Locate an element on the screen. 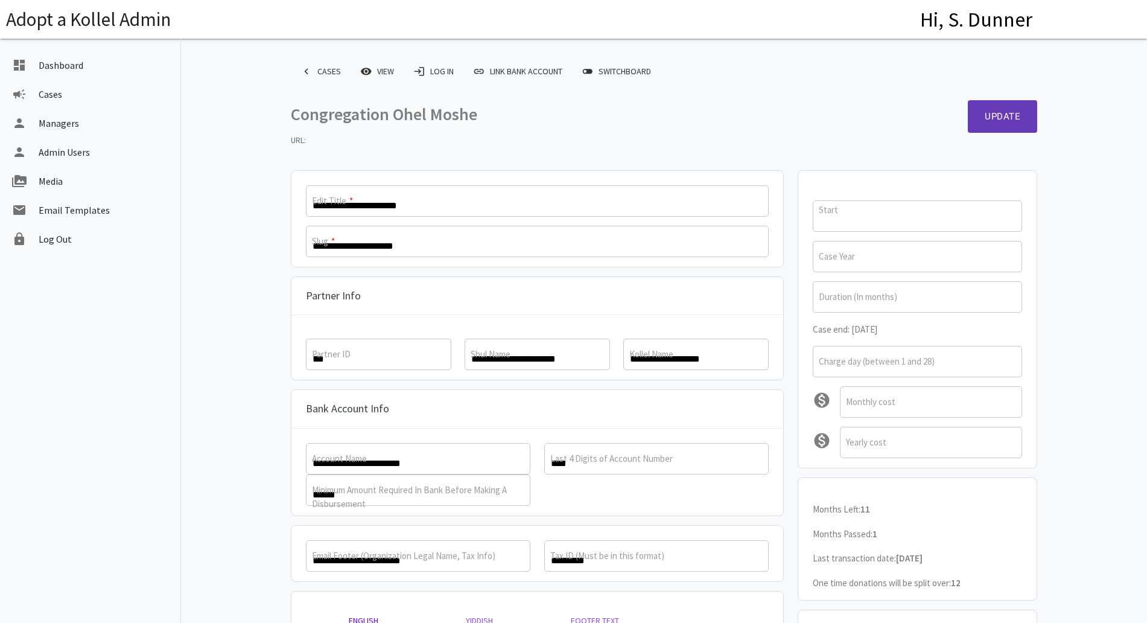 The height and width of the screenshot is (623, 1147). a: toggle_offSwitchboard is located at coordinates (616, 71).